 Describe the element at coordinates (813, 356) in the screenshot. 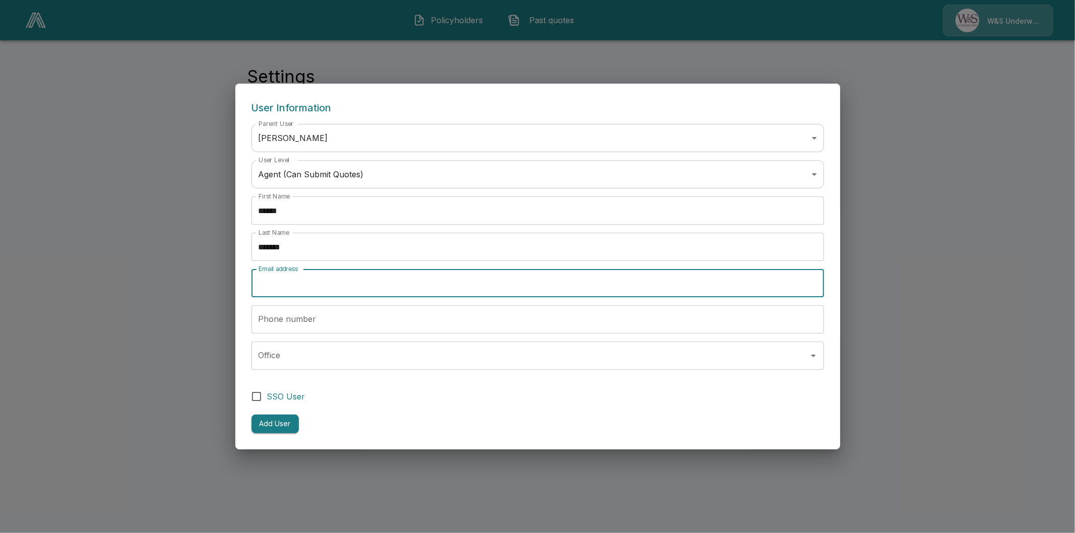

I see `button: Open` at that location.